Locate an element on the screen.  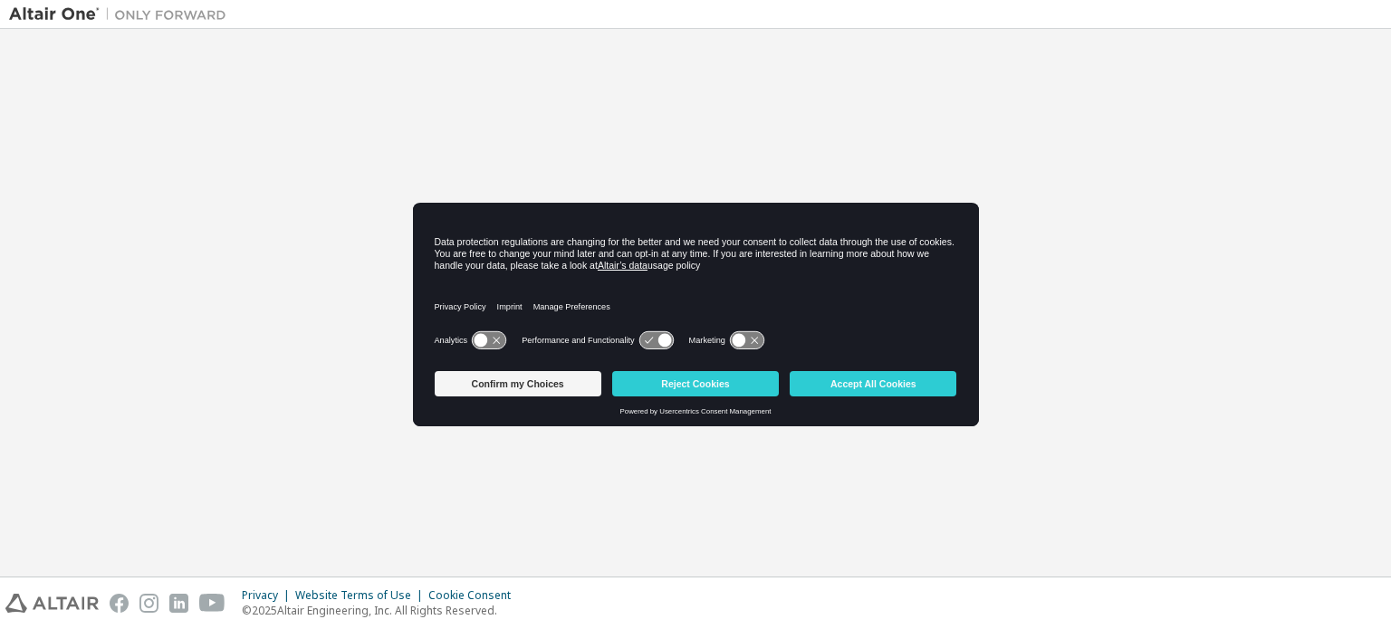
img: instagram.svg is located at coordinates (148, 603).